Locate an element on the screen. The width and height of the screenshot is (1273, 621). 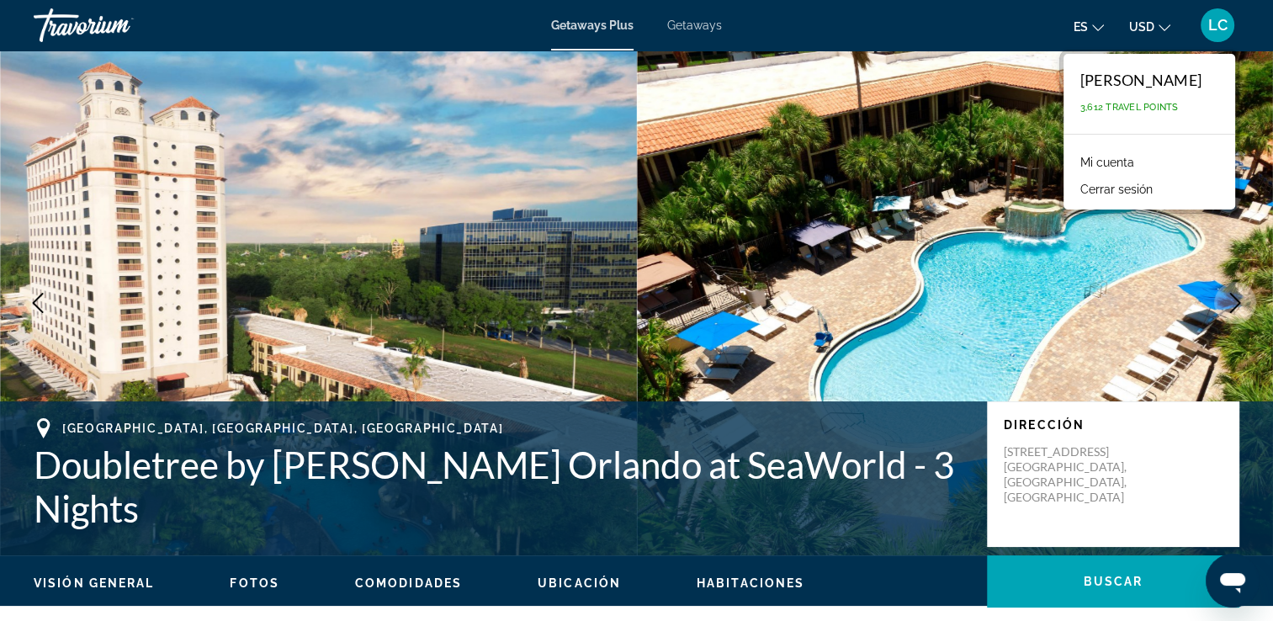
button: Visión general is located at coordinates (93, 583).